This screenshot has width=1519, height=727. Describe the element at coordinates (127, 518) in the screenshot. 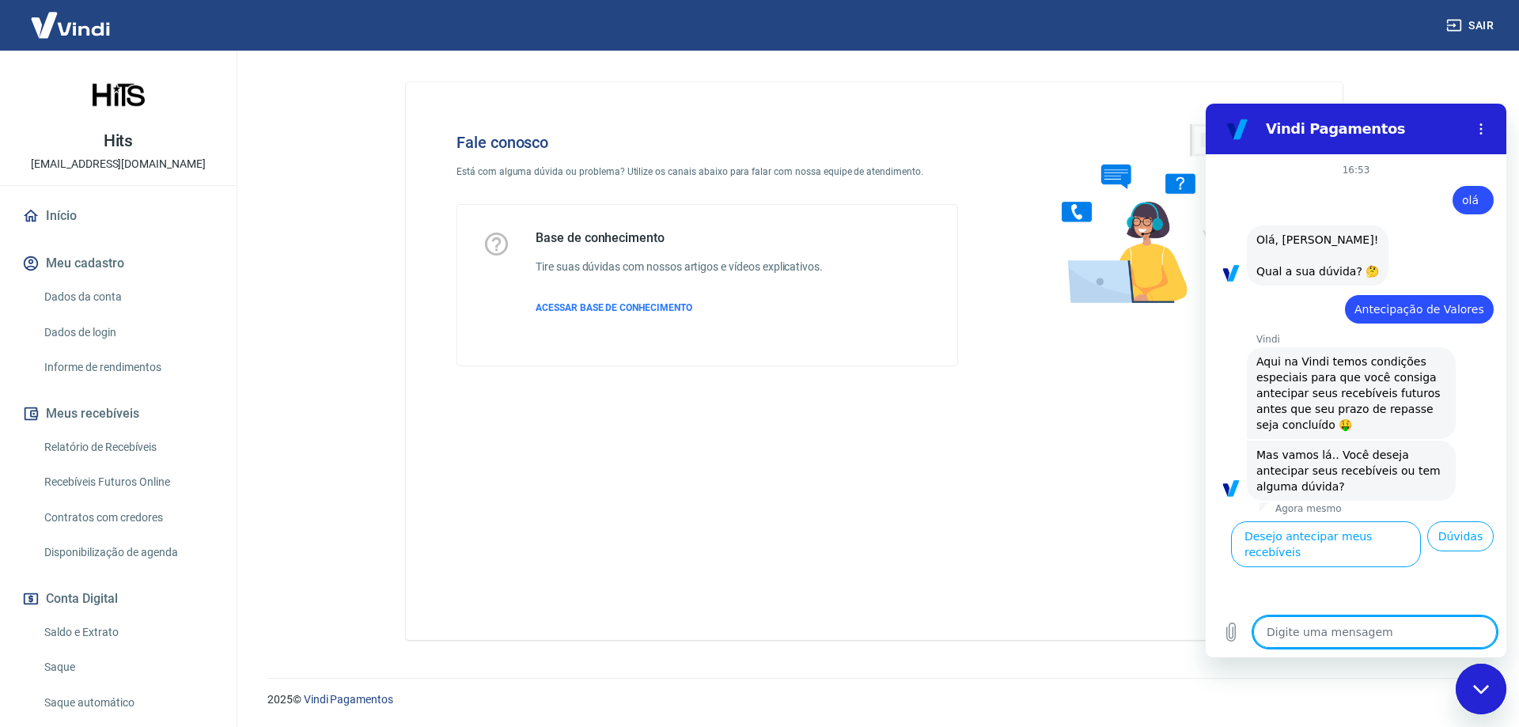

I see `a: Contratos com credores` at that location.